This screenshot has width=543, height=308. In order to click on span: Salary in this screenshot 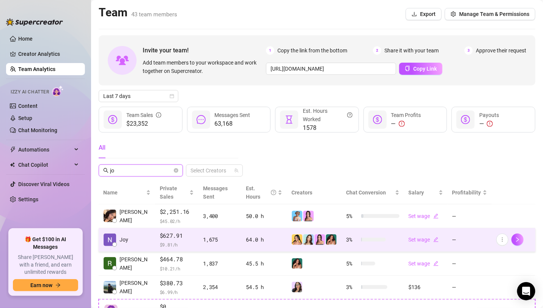, I will do `click(416, 192)`.